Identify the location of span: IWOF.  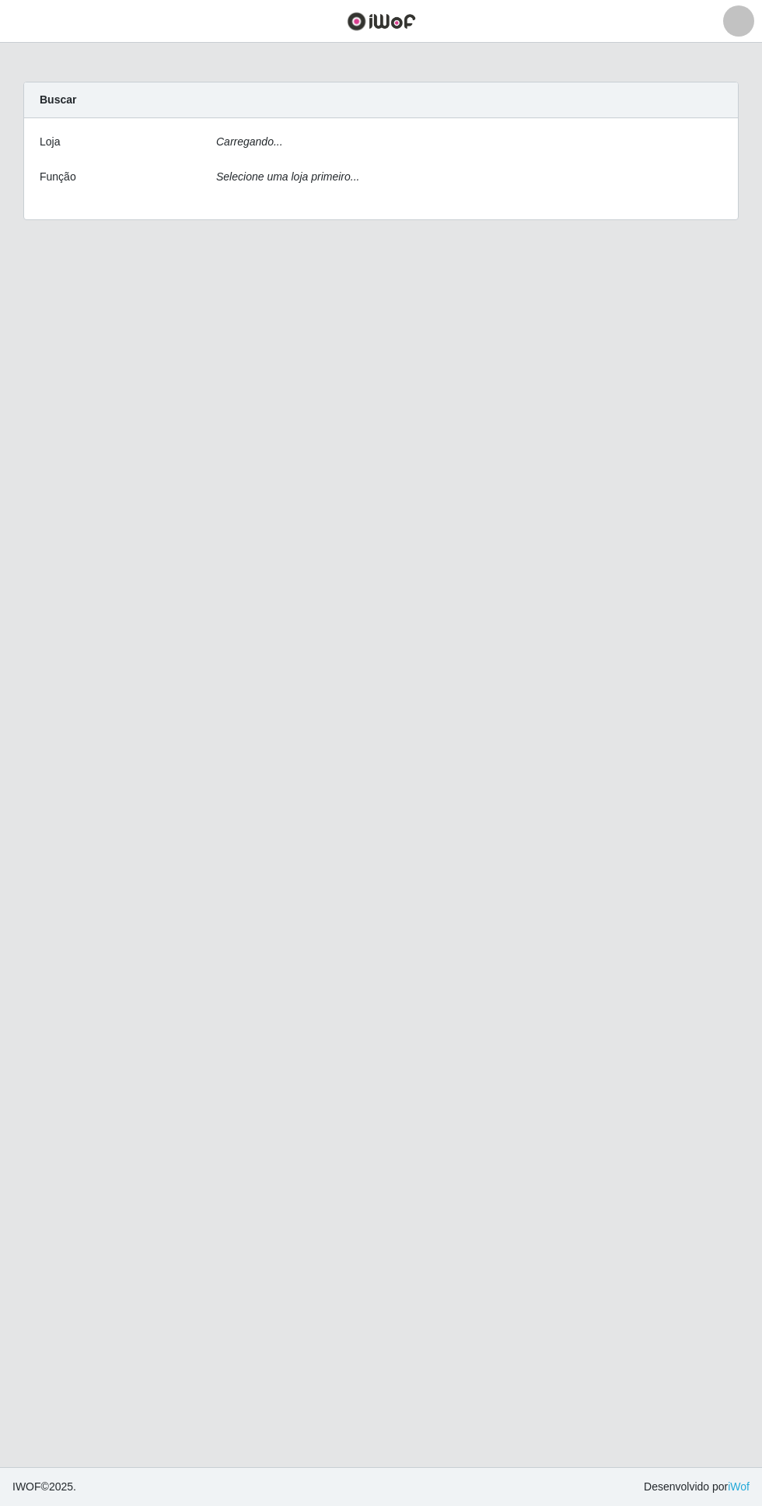
(26, 1486).